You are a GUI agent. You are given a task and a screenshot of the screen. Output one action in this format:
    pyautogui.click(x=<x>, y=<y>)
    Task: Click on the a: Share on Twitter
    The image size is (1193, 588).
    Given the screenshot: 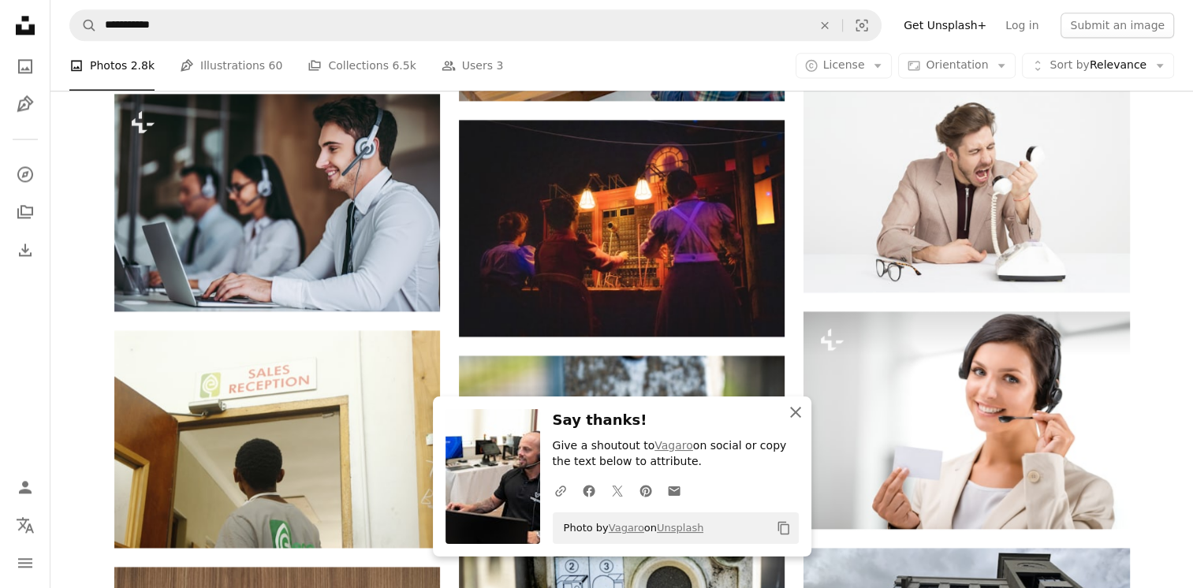 What is the action you would take?
    pyautogui.click(x=618, y=491)
    